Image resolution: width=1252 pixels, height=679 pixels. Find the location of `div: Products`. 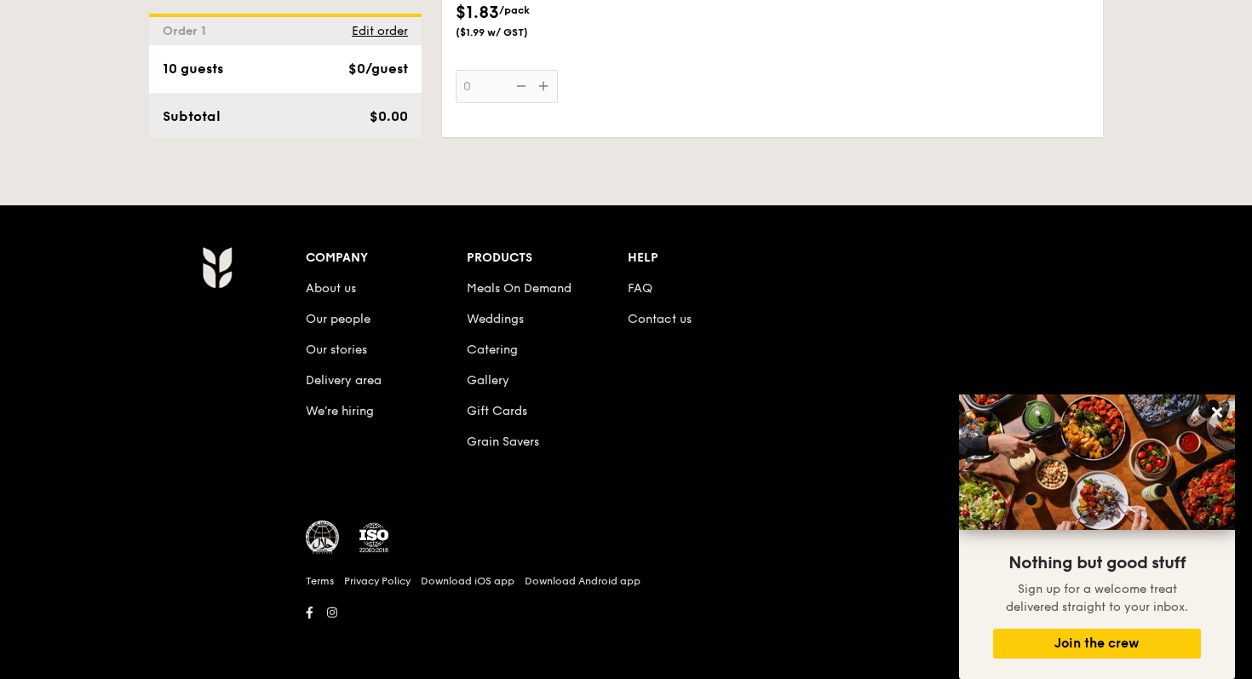

div: Products is located at coordinates (547, 258).